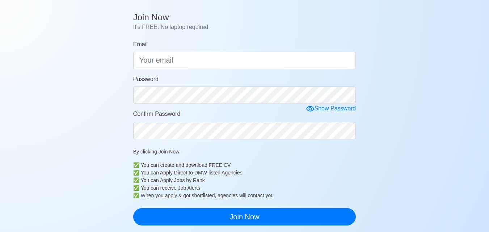 Image resolution: width=489 pixels, height=232 pixels. I want to click on span: Password, so click(146, 79).